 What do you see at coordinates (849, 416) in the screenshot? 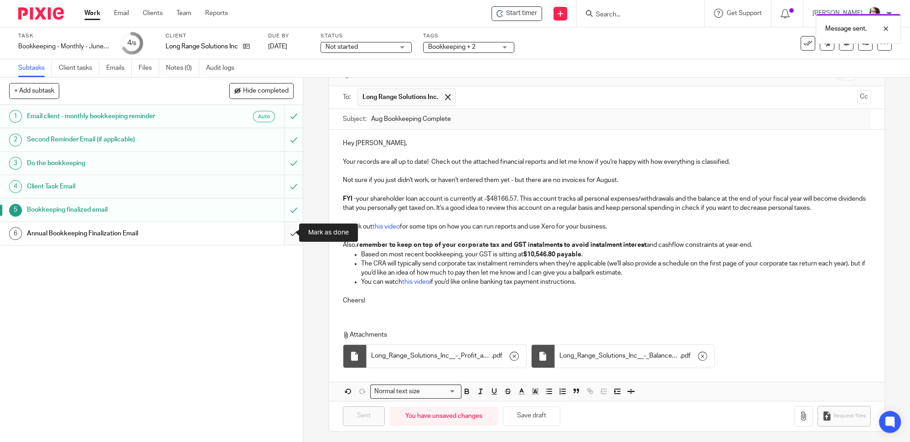
I see `span: Request files` at bounding box center [849, 416].